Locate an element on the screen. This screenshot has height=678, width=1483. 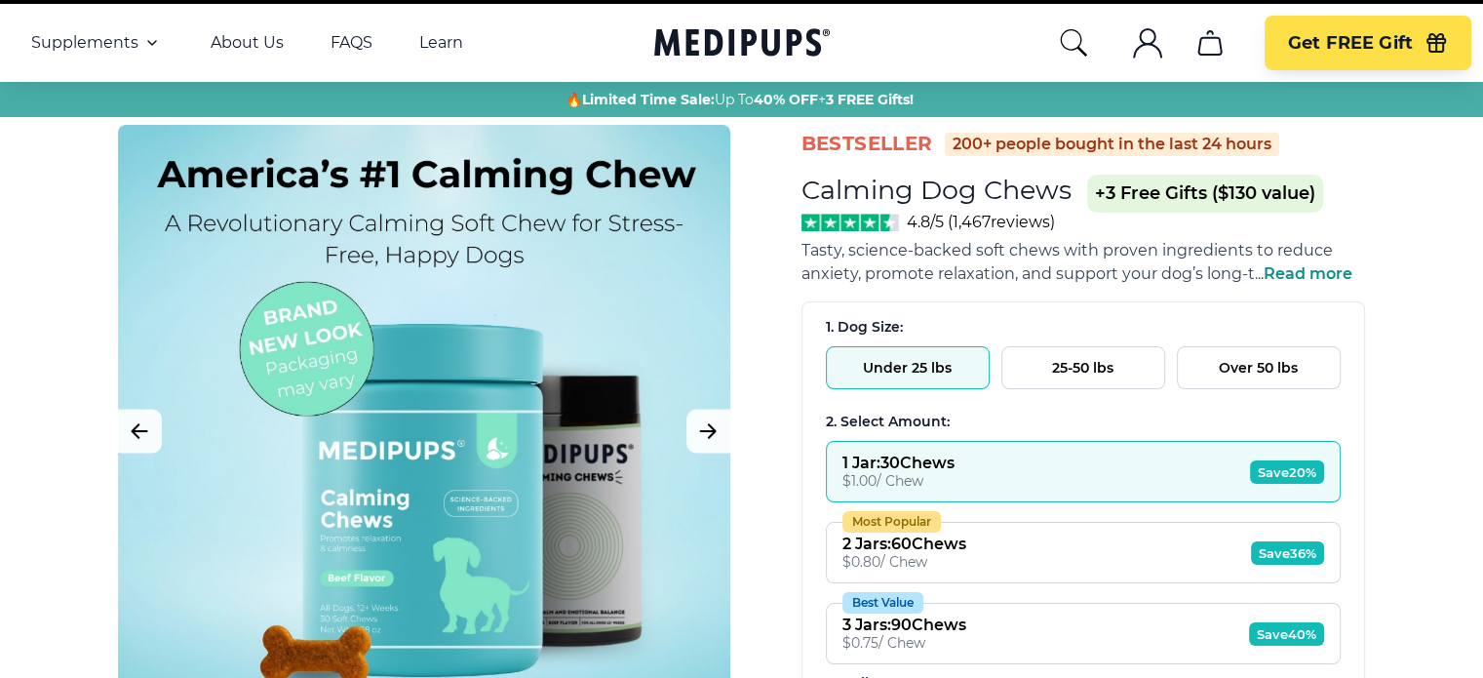
button: Over 50 lbs is located at coordinates (1259, 368).